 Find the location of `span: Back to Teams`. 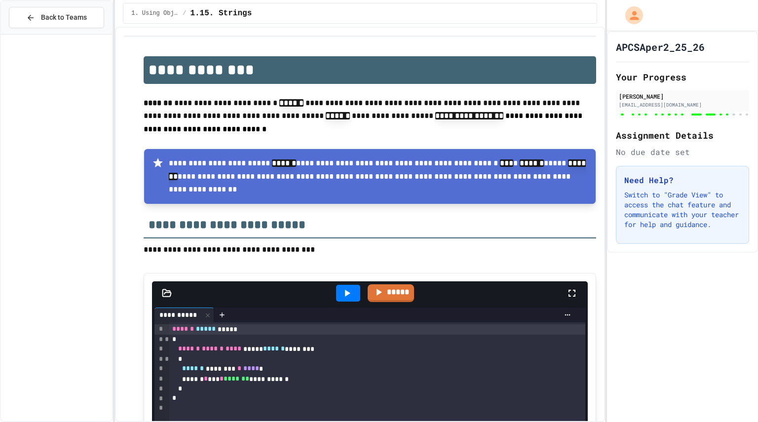

span: Back to Teams is located at coordinates (64, 17).